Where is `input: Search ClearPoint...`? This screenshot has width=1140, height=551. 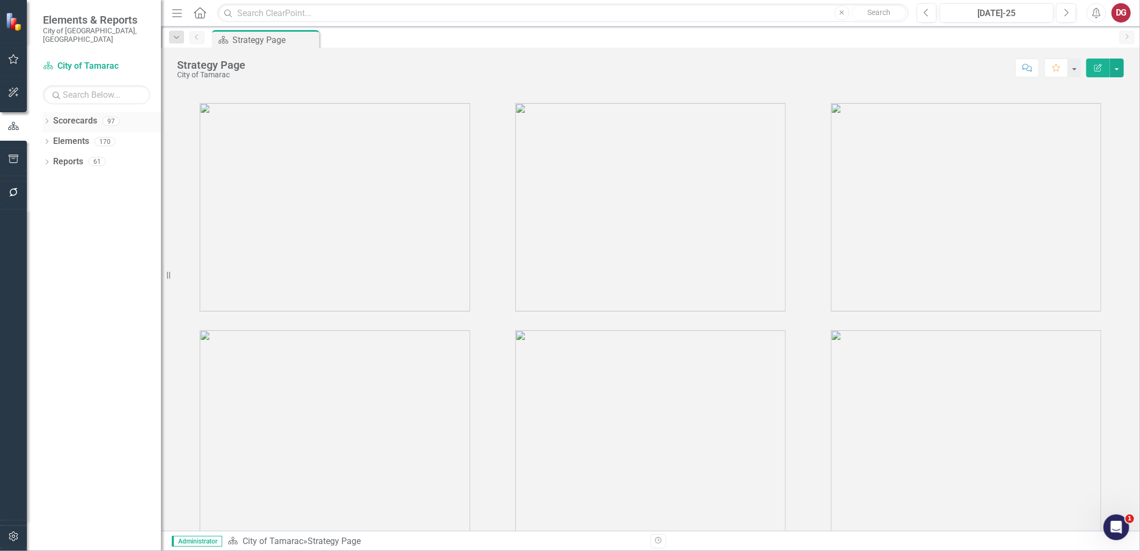 input: Search ClearPoint... is located at coordinates (563, 13).